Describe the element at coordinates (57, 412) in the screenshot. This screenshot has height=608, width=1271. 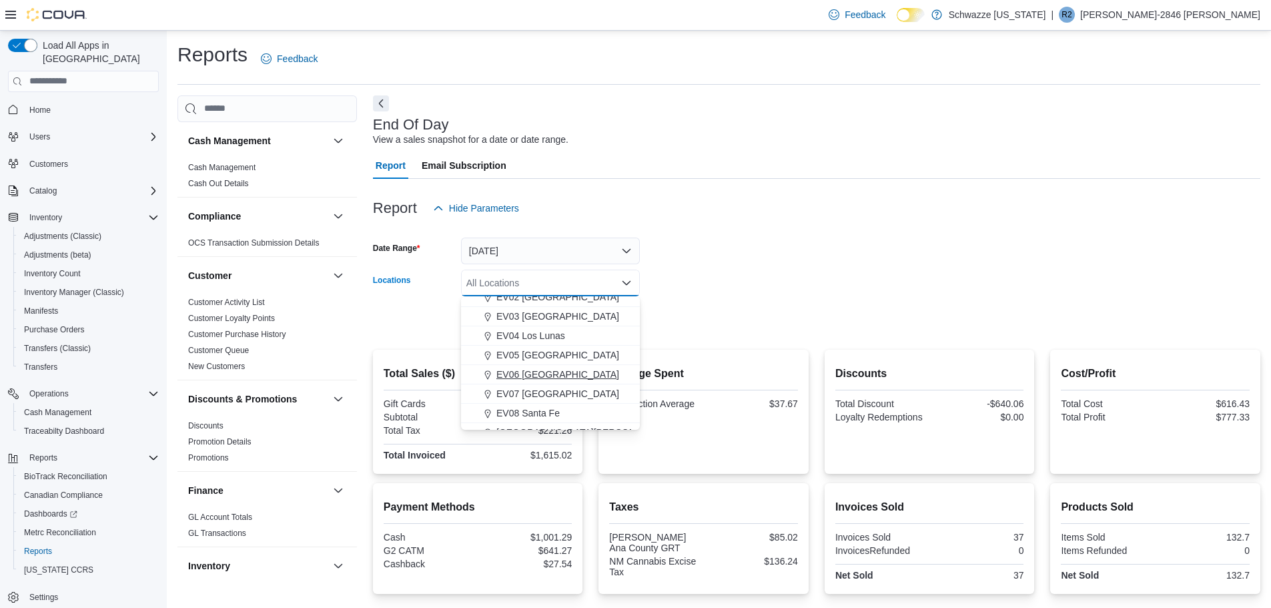
I see `span: Cash Management` at that location.